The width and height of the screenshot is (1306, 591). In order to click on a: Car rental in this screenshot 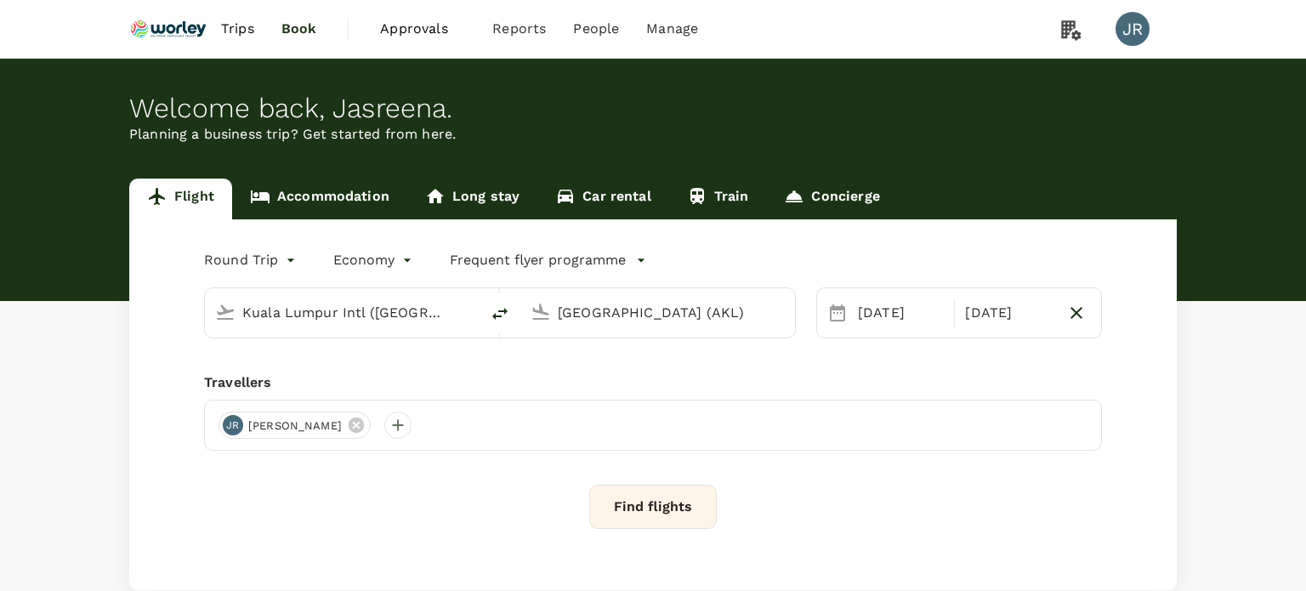, I will do `click(603, 199)`.